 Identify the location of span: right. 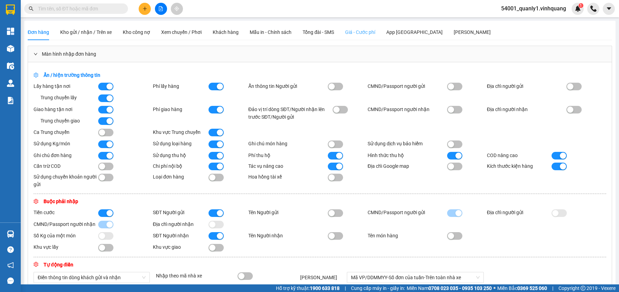
(36, 54).